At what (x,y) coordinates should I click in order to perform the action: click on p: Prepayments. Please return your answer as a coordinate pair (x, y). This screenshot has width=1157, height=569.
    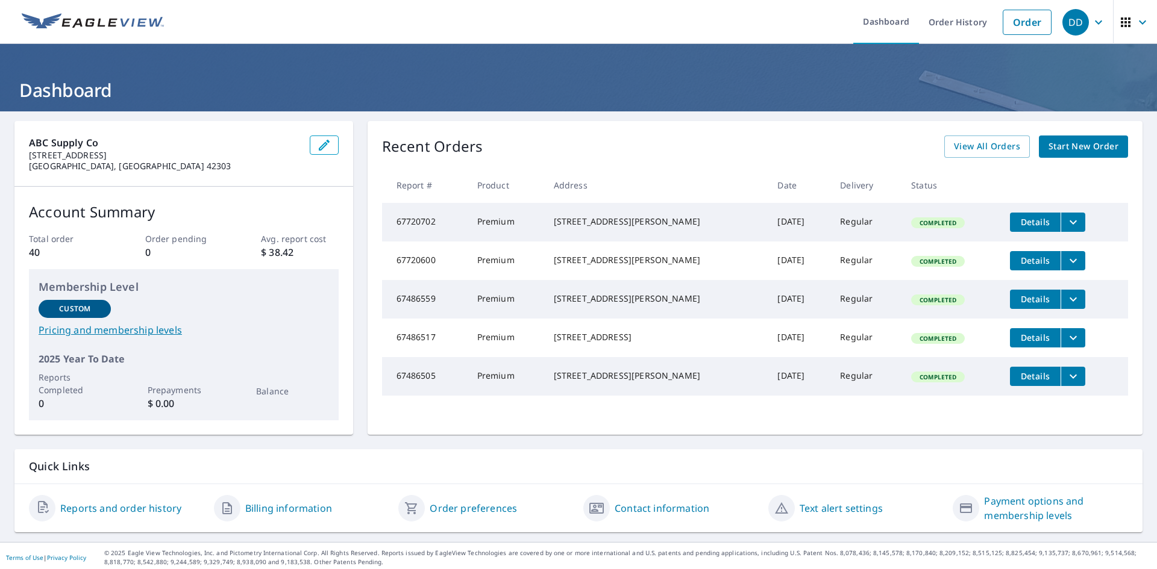
    Looking at the image, I should click on (184, 390).